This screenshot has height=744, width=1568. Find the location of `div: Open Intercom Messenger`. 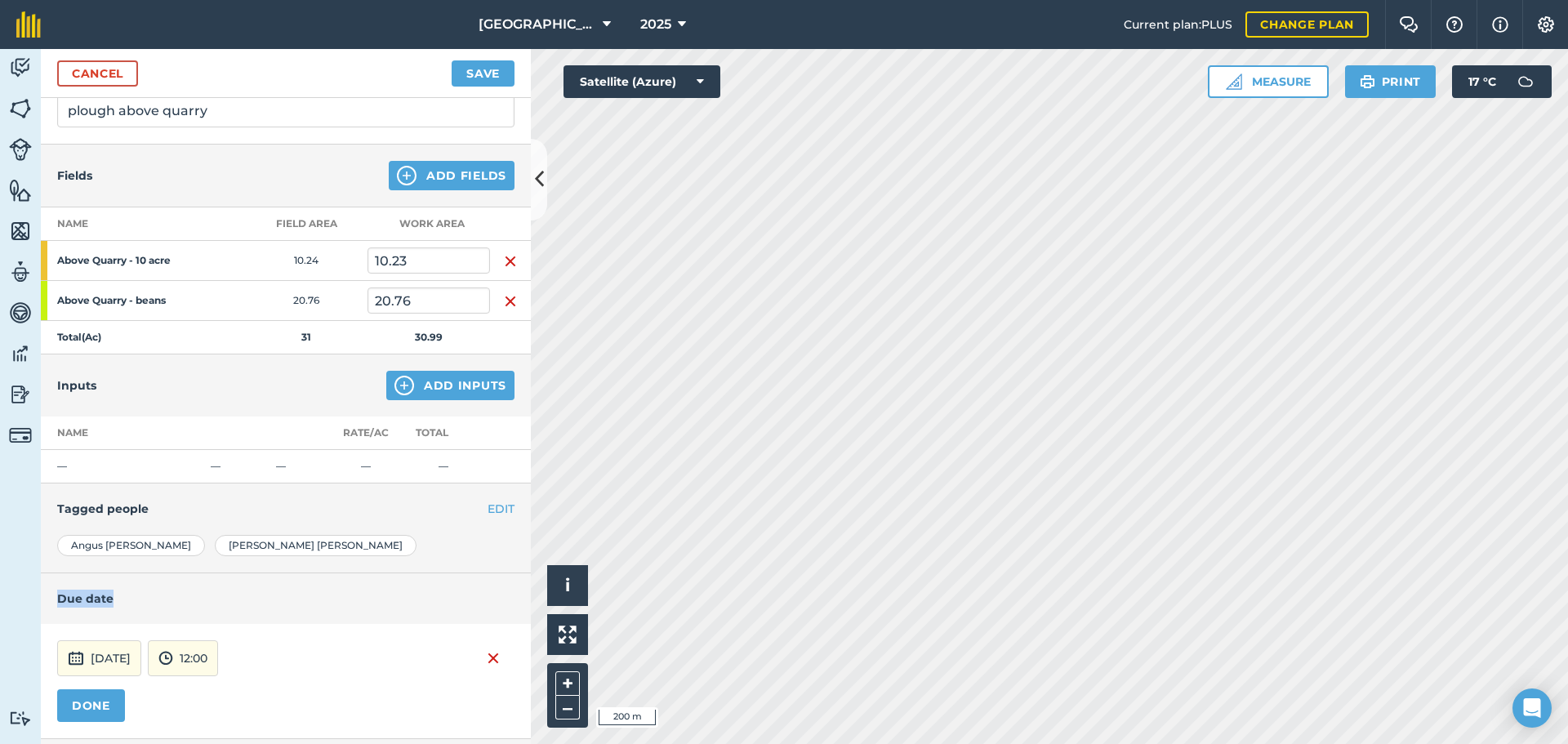

div: Open Intercom Messenger is located at coordinates (1532, 708).